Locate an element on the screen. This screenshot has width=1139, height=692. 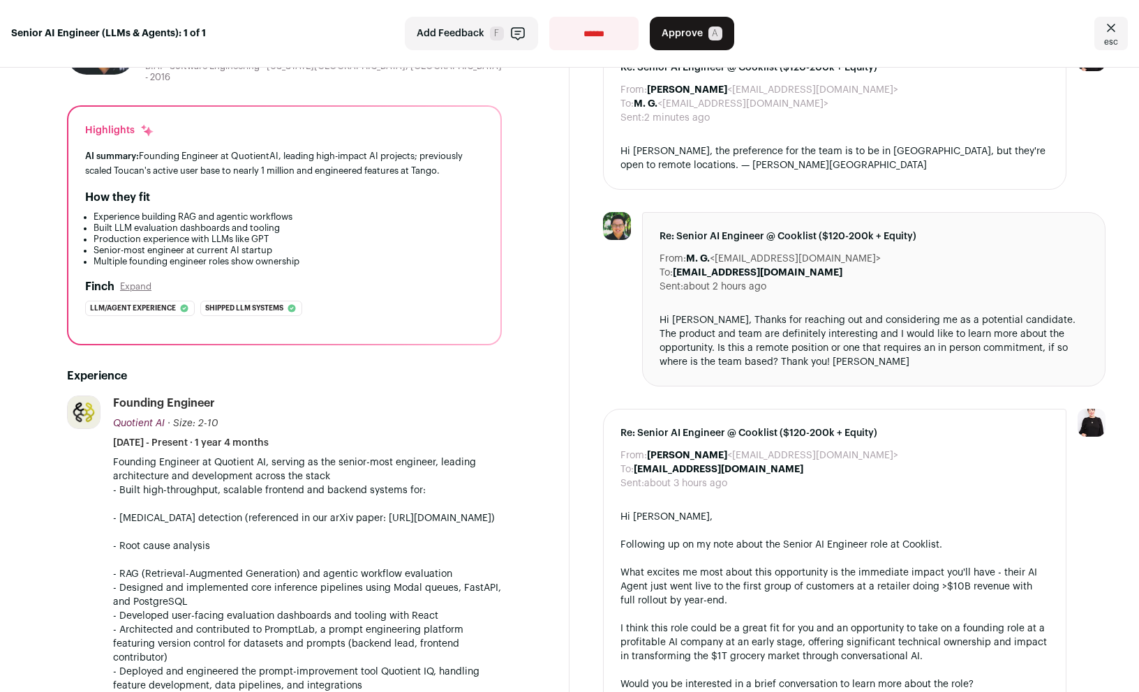
button: Add Feedback F is located at coordinates (471, 33).